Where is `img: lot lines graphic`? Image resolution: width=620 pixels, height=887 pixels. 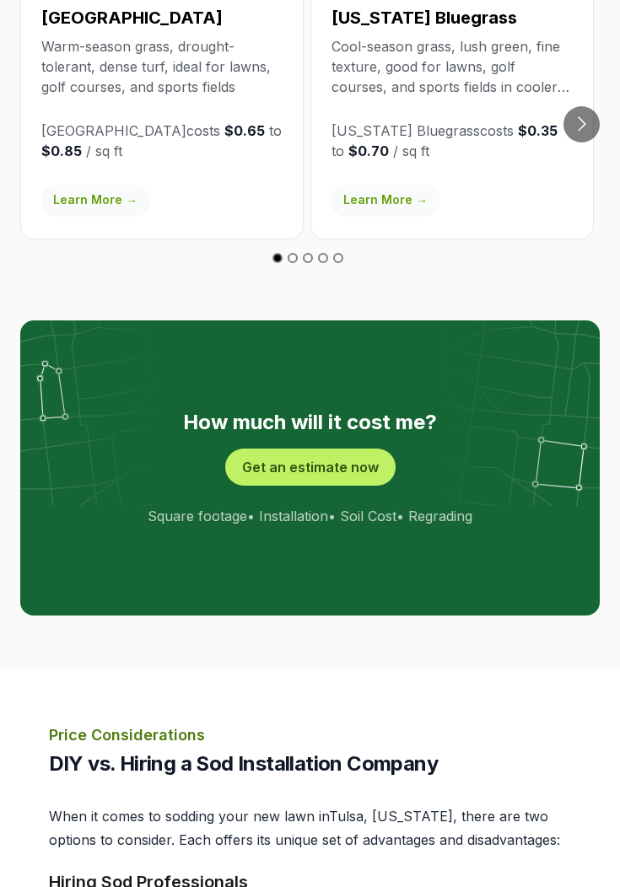
img: lot lines graphic is located at coordinates (309, 413).